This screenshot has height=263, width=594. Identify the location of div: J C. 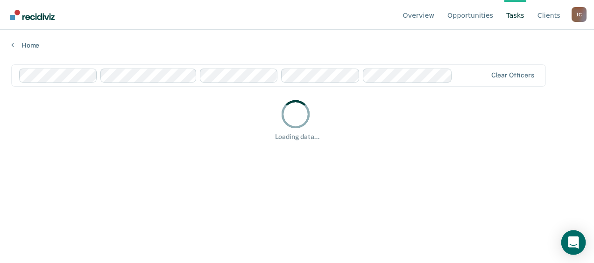
(579, 14).